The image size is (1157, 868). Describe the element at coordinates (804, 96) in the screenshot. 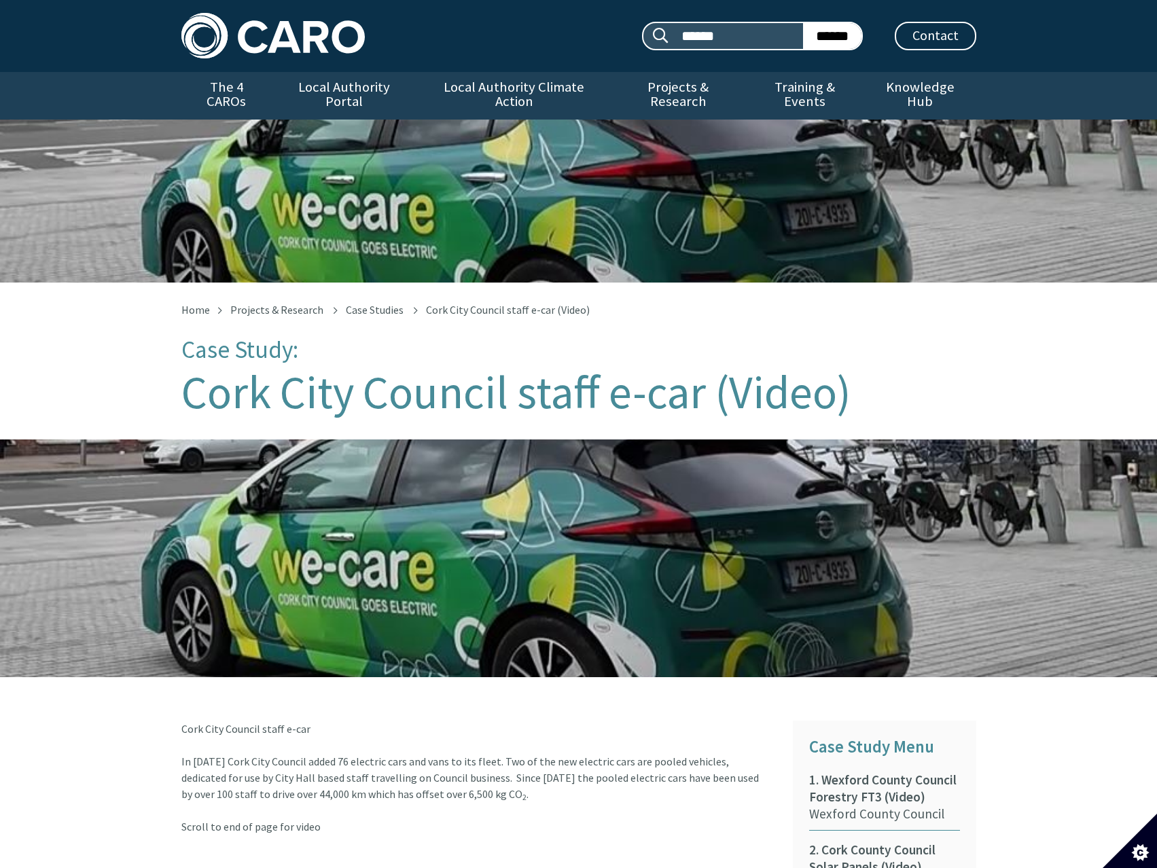

I see `a: Training & Events` at that location.